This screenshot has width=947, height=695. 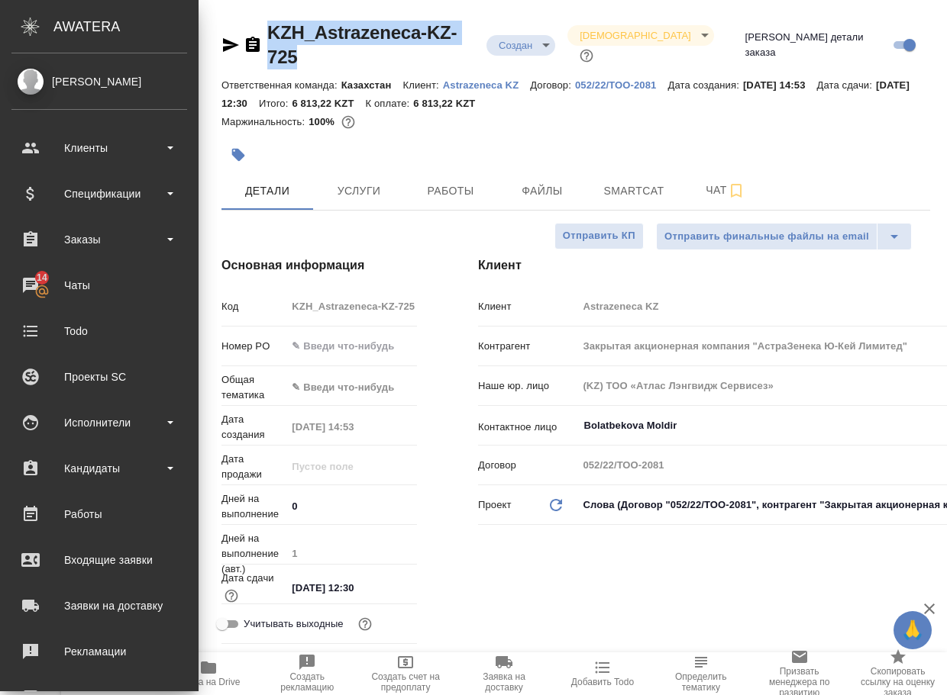 What do you see at coordinates (552, 85) in the screenshot?
I see `p: Договор:` at bounding box center [552, 85].